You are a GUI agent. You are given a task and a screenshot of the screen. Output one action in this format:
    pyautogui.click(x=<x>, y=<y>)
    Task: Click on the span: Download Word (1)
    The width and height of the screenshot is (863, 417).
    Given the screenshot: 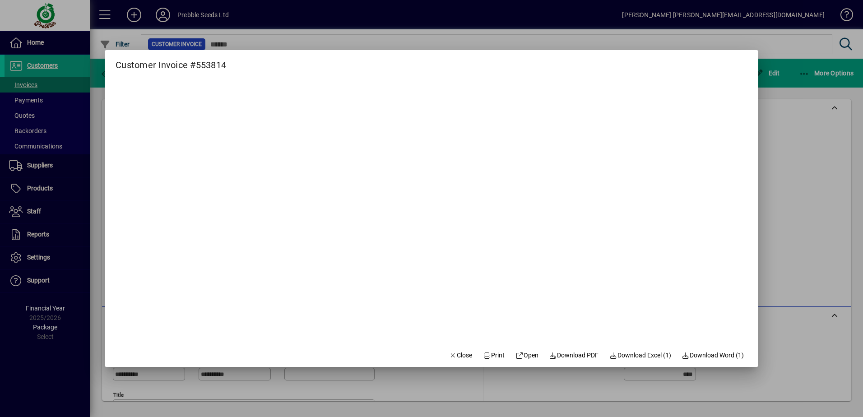 What is the action you would take?
    pyautogui.click(x=713, y=355)
    